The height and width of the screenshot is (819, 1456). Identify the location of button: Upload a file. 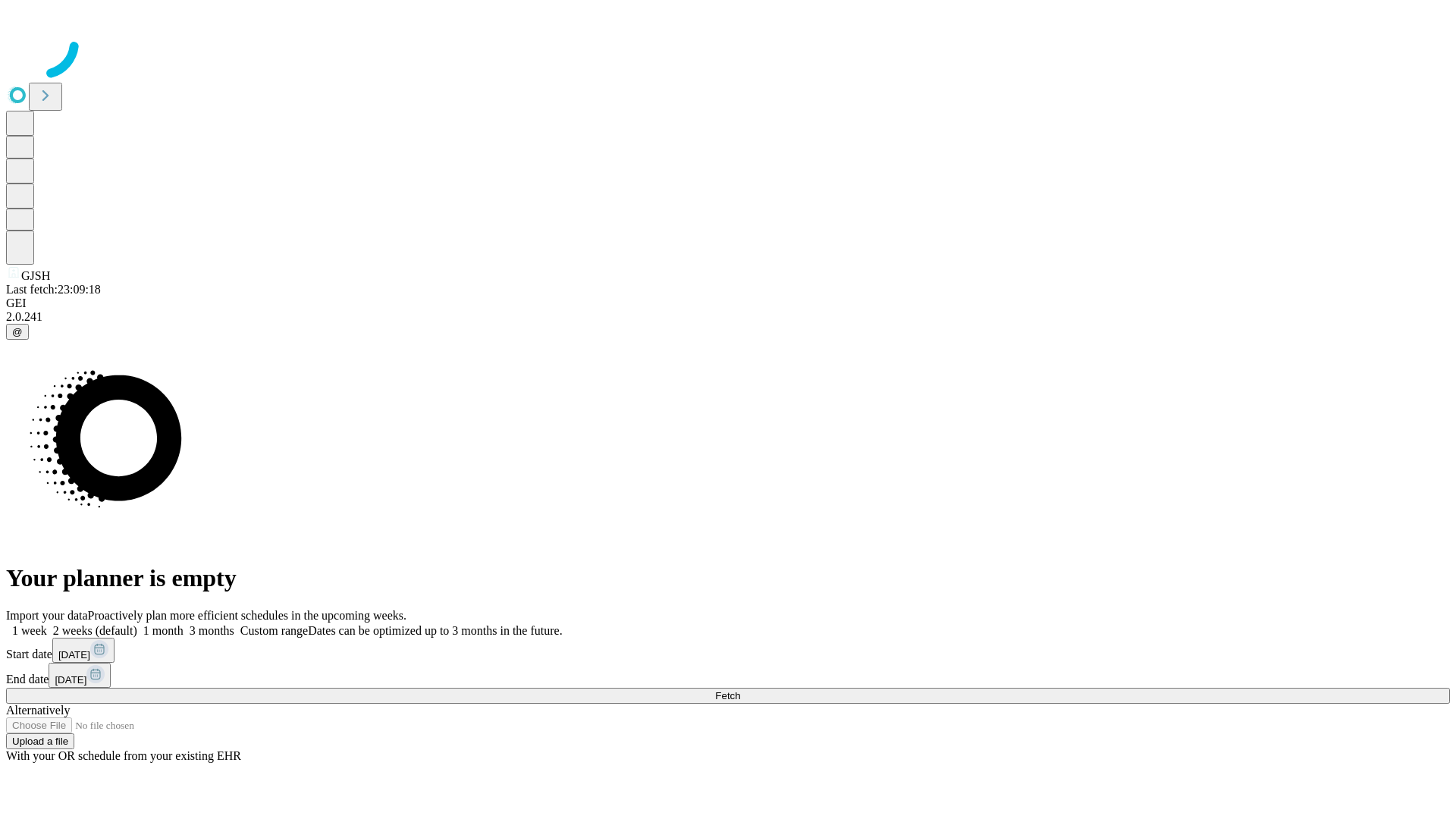
(40, 741).